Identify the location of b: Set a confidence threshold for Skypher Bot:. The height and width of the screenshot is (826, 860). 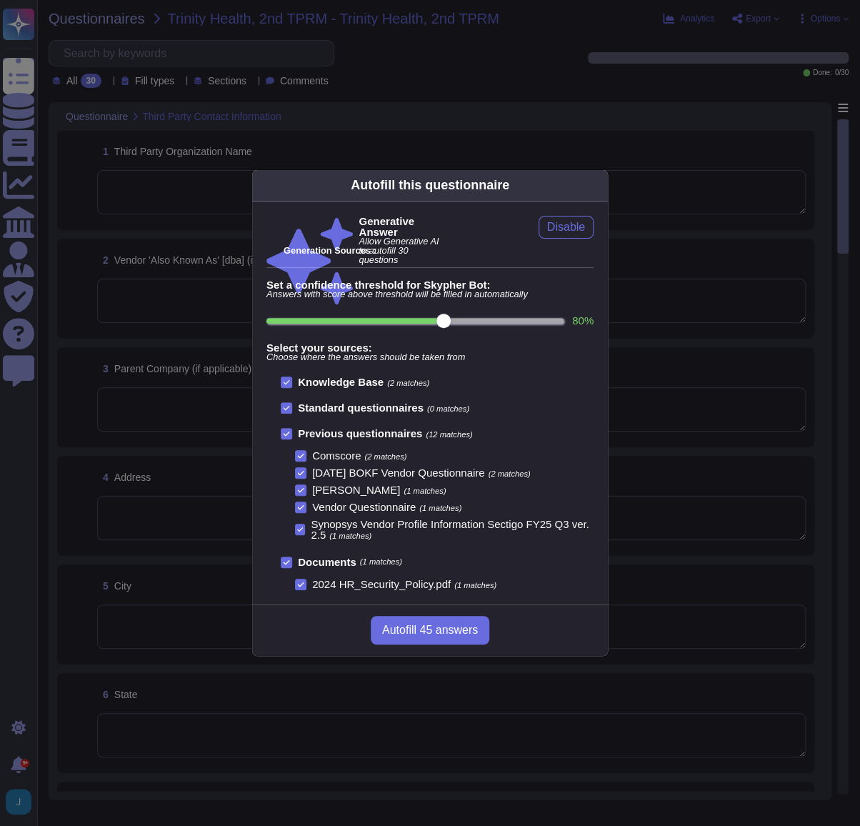
(430, 284).